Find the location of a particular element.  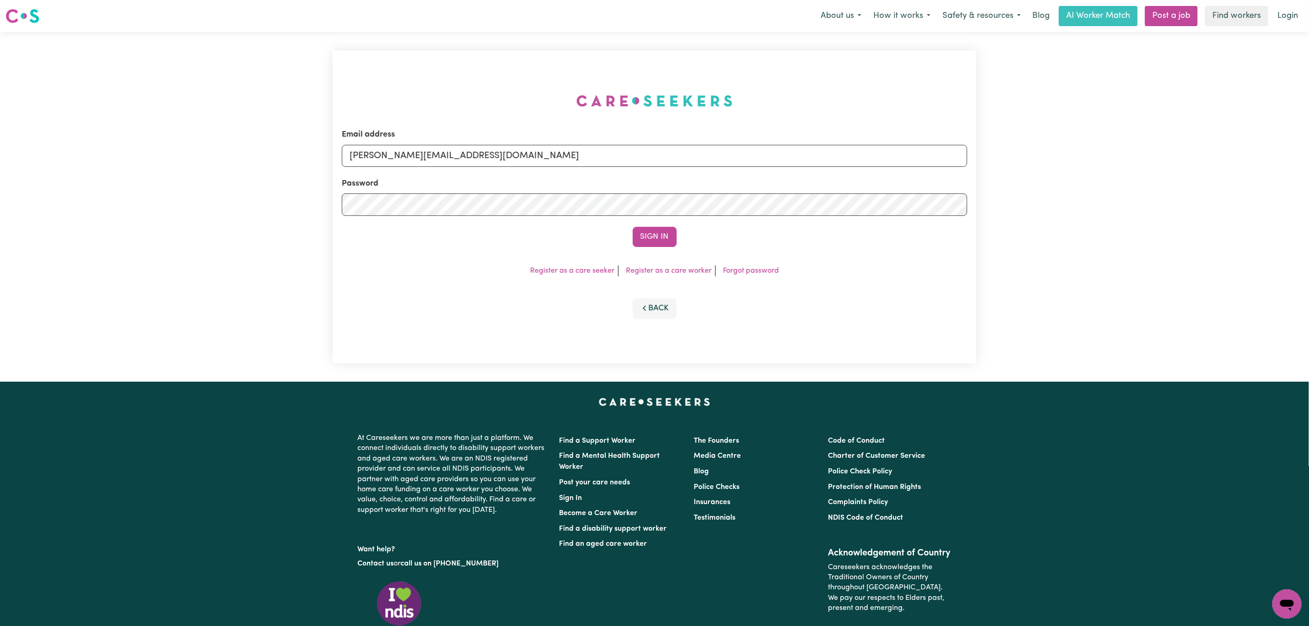

a: Contact us is located at coordinates (376, 564).